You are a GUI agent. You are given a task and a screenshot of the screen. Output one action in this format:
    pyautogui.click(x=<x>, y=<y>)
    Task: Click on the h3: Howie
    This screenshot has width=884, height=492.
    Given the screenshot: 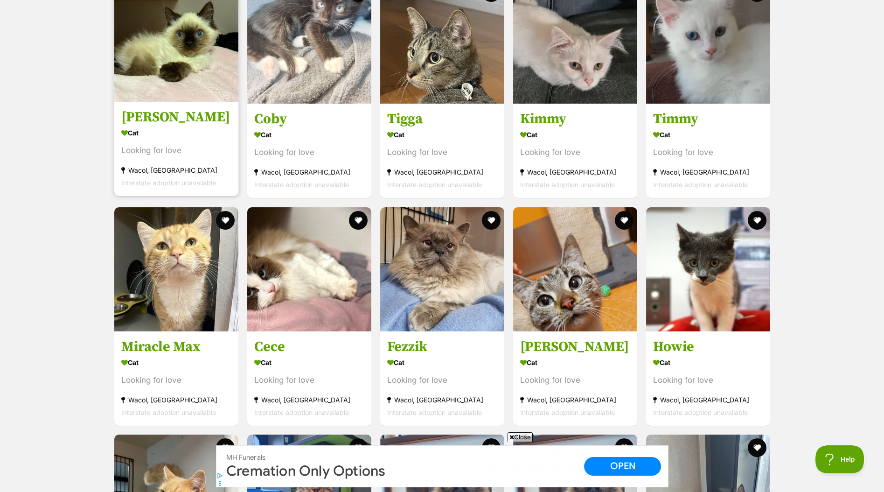 What is the action you would take?
    pyautogui.click(x=708, y=347)
    